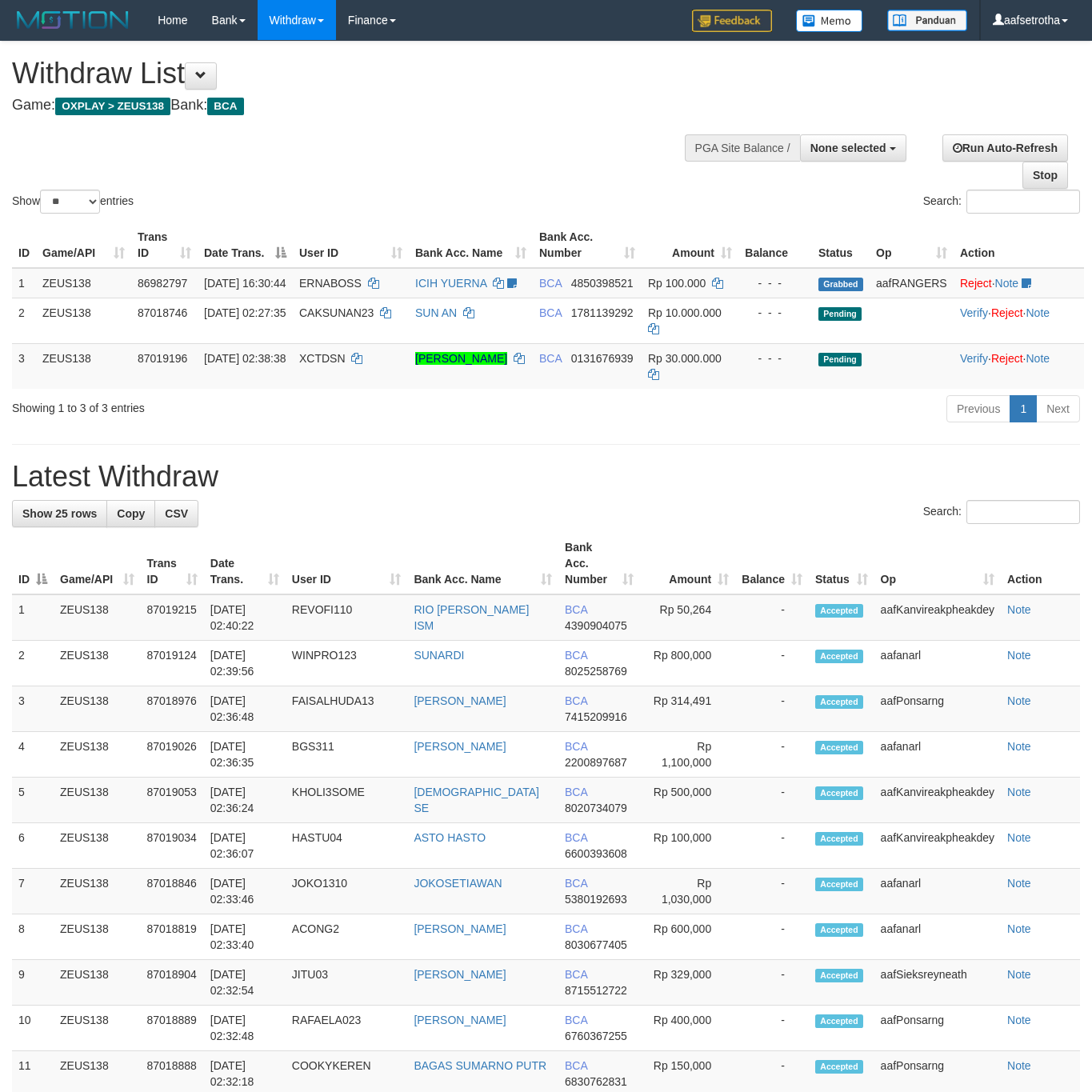  I want to click on td: 4, so click(33, 755).